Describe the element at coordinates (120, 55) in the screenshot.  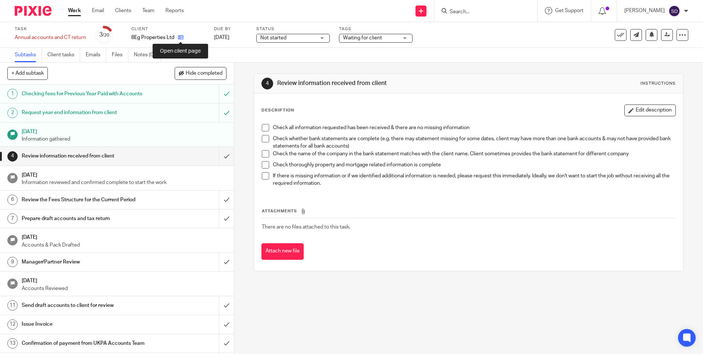
I see `a: Files` at that location.